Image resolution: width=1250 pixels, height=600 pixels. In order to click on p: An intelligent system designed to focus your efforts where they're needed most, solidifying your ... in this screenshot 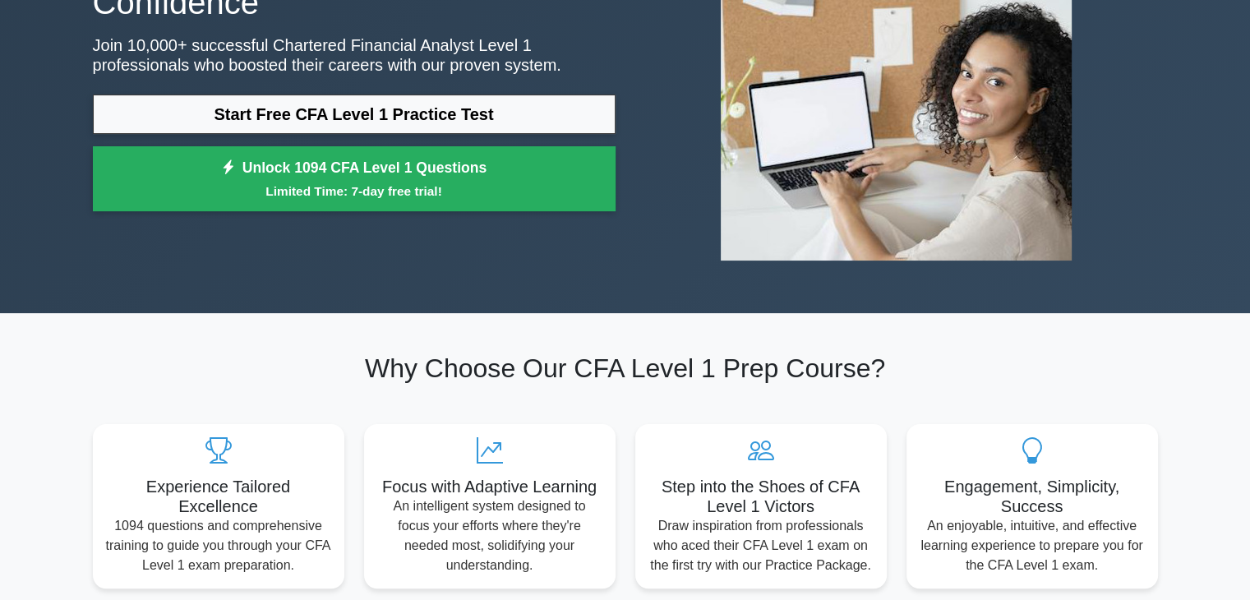, I will do `click(490, 536)`.